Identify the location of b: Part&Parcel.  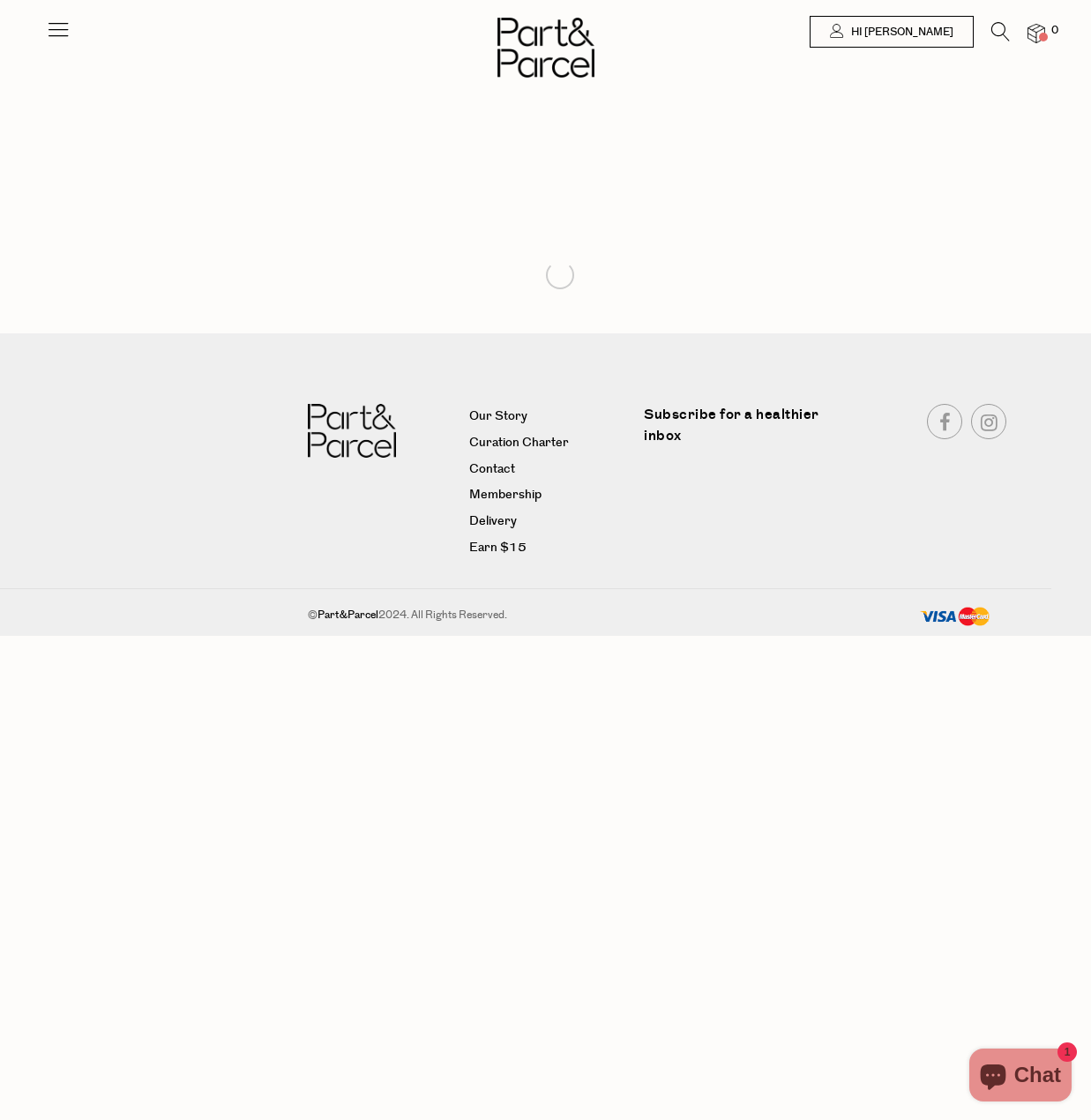
(347, 614).